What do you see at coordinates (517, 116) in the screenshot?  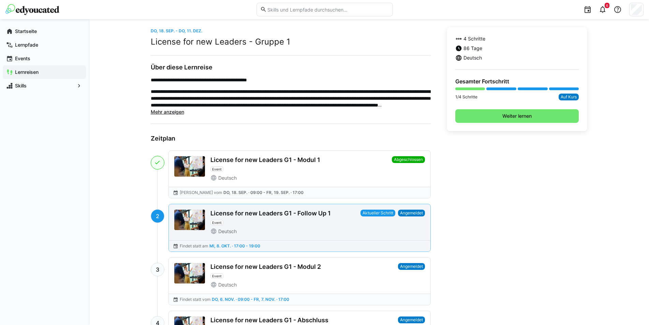 I see `button: Weiter lernen` at bounding box center [517, 116].